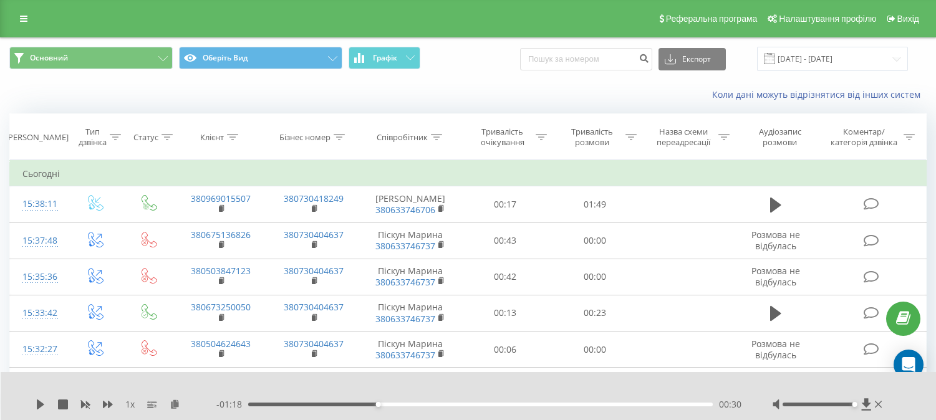  Describe the element at coordinates (385, 58) in the screenshot. I see `span: Графік` at that location.